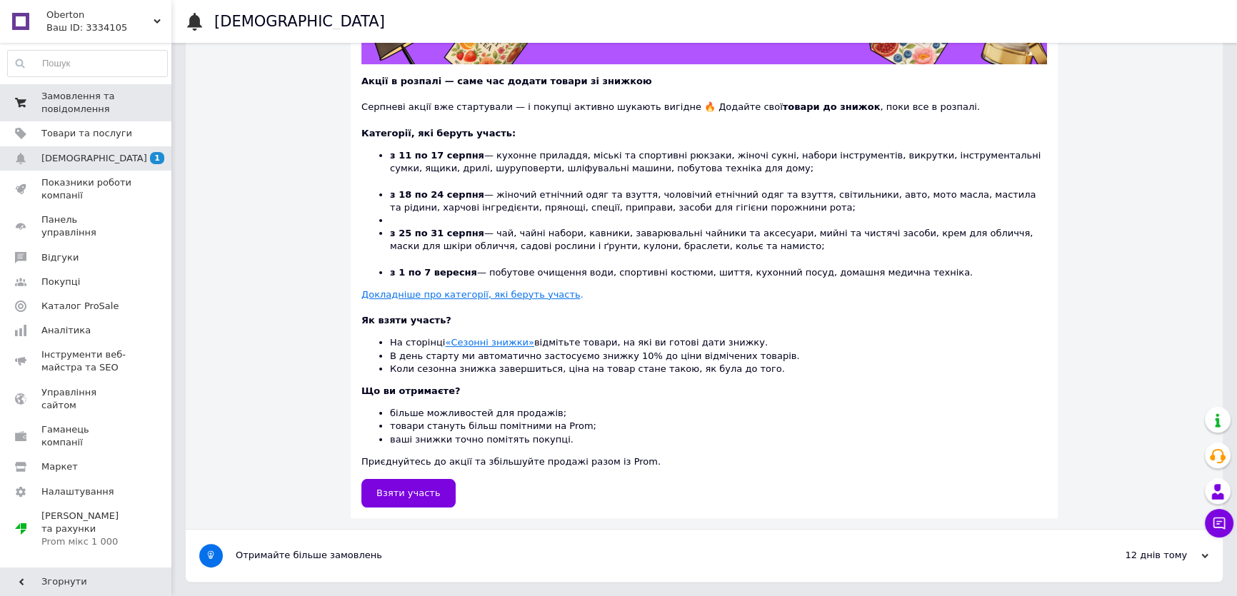 This screenshot has width=1237, height=596. I want to click on span: Маркет, so click(59, 467).